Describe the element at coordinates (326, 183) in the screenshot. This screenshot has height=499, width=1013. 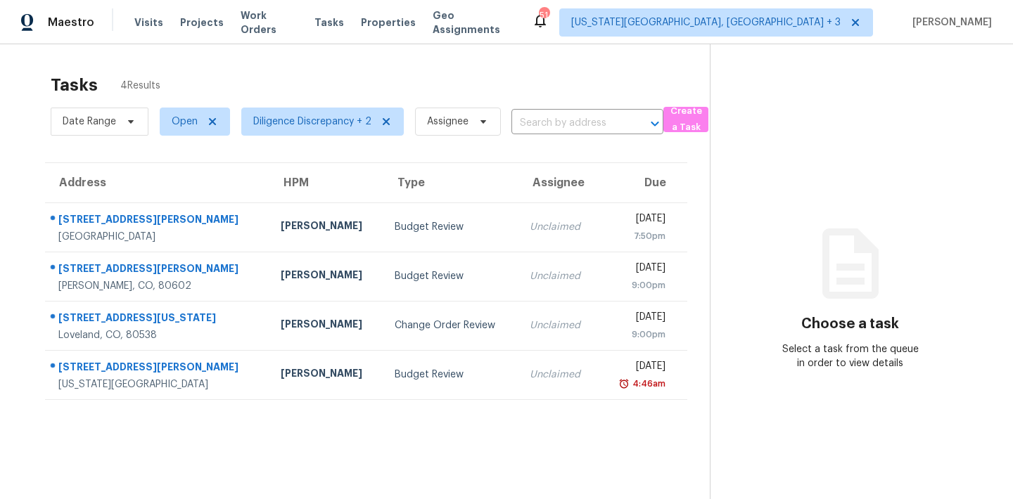
I see `th: HPM` at that location.